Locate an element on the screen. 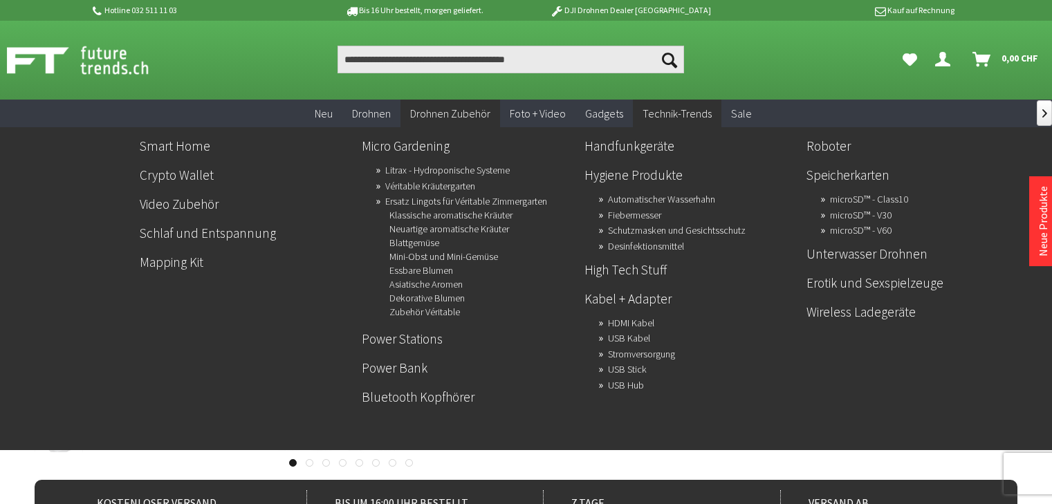  a: microSD™ - V60 is located at coordinates (860, 230).